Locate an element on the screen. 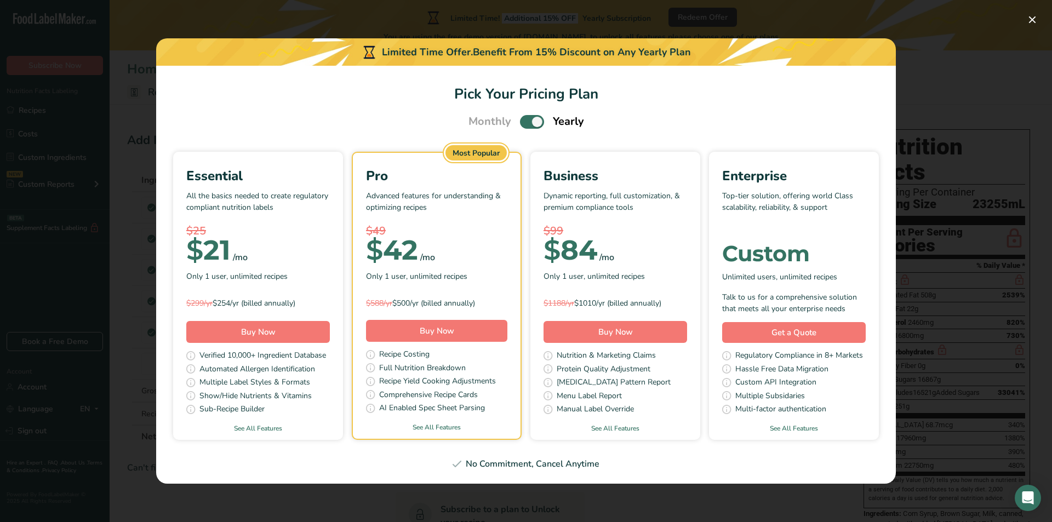 This screenshot has width=1052, height=522. div: No Commitment, Cancel Anytime is located at coordinates (526, 464).